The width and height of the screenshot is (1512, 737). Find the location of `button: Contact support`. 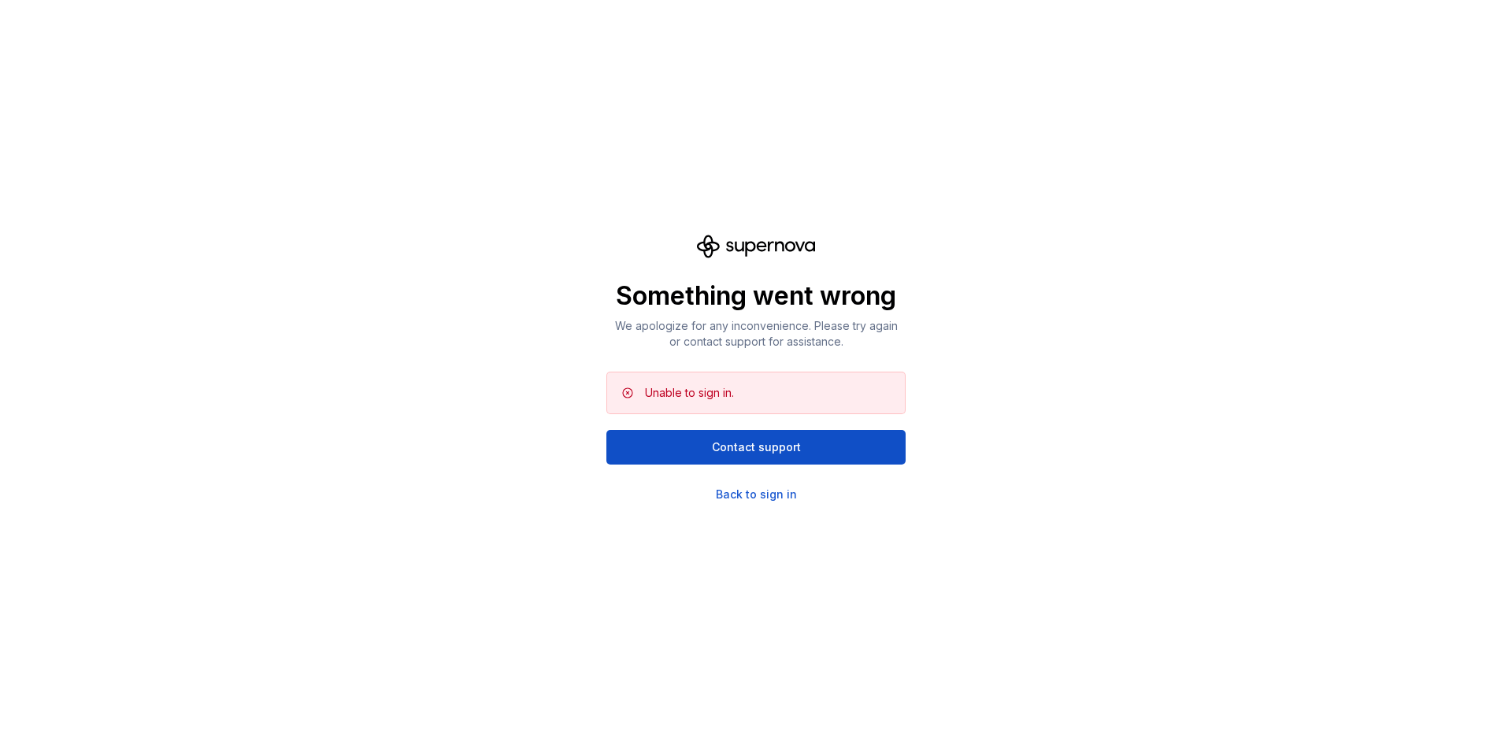

button: Contact support is located at coordinates (756, 447).